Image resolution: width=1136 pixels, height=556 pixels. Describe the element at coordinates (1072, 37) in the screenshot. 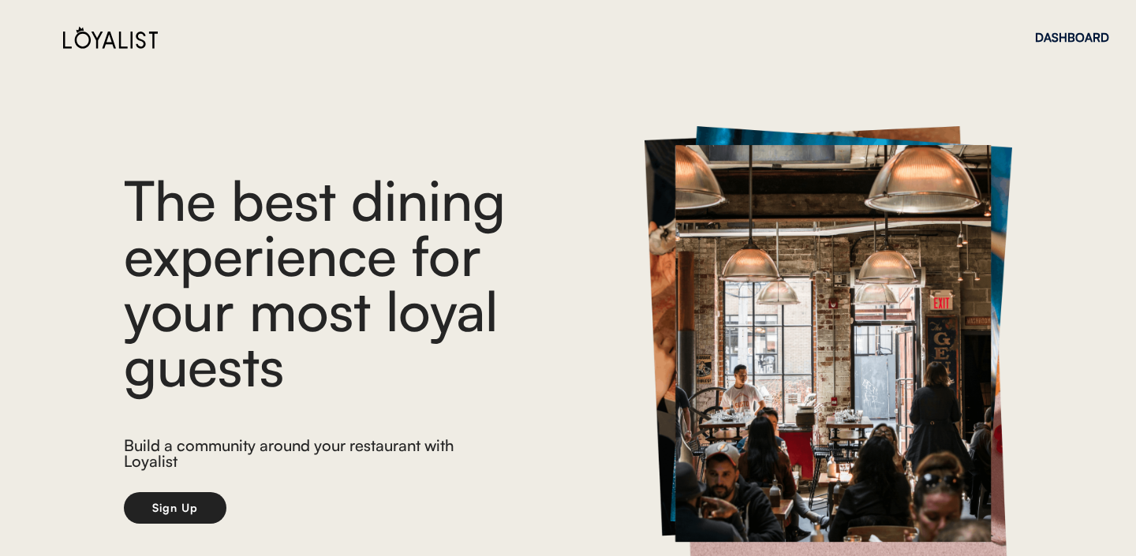

I see `div: DASHBOARD` at that location.